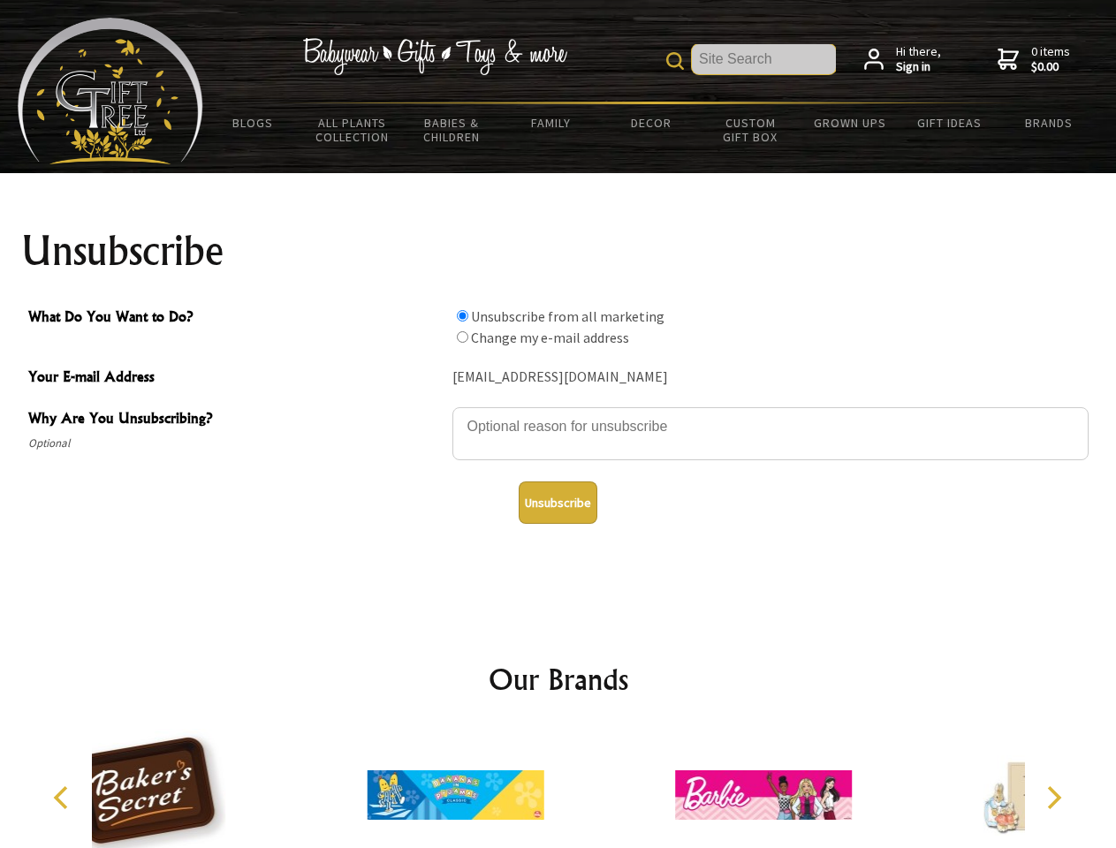  I want to click on textarea: Why Are You Unsubscribing?, so click(771, 434).